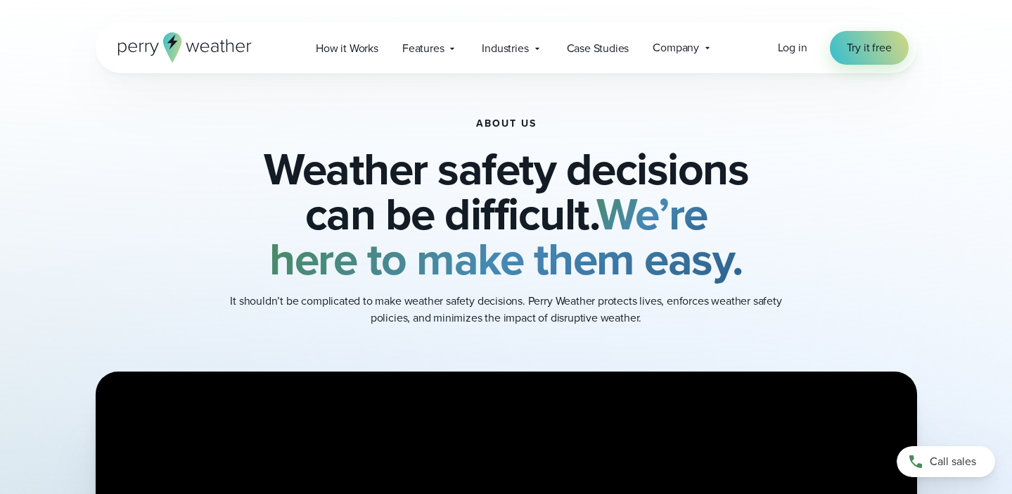 The image size is (1012, 494). What do you see at coordinates (505, 49) in the screenshot?
I see `span: Industries` at bounding box center [505, 49].